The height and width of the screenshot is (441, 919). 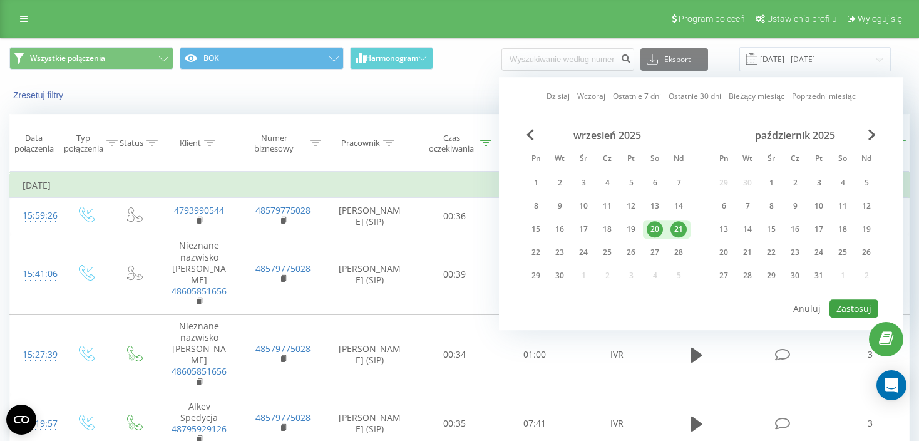 I want to click on div: śr 24 wrz 2025, so click(x=584, y=252).